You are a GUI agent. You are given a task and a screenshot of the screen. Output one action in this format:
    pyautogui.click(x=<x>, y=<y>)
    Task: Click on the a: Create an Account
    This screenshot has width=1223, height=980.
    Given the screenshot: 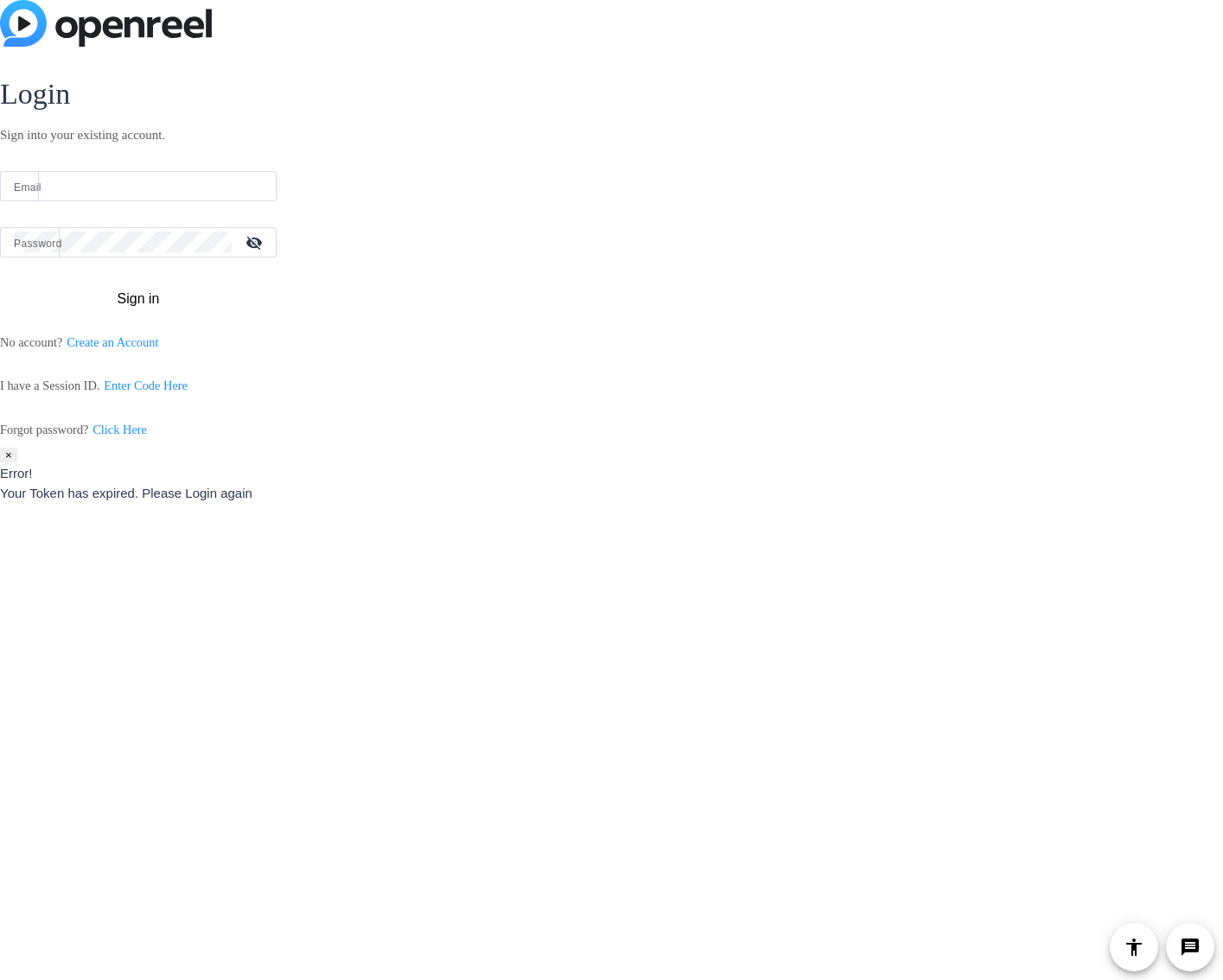 What is the action you would take?
    pyautogui.click(x=112, y=342)
    